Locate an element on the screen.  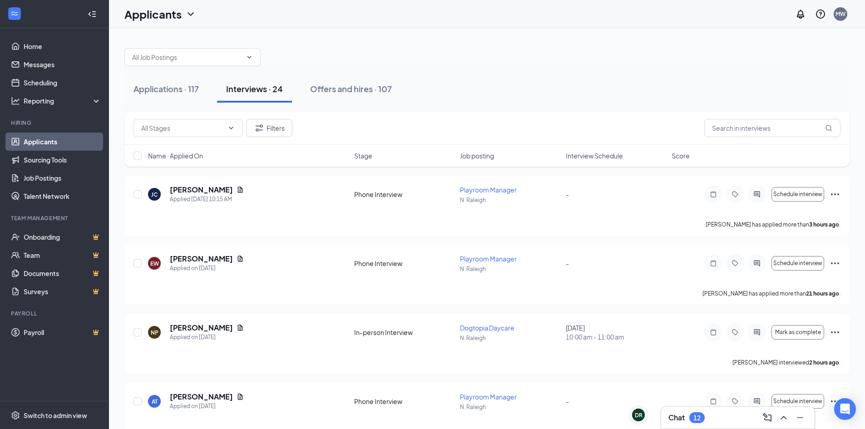
svg: MagnifyingGlass is located at coordinates (829, 128).